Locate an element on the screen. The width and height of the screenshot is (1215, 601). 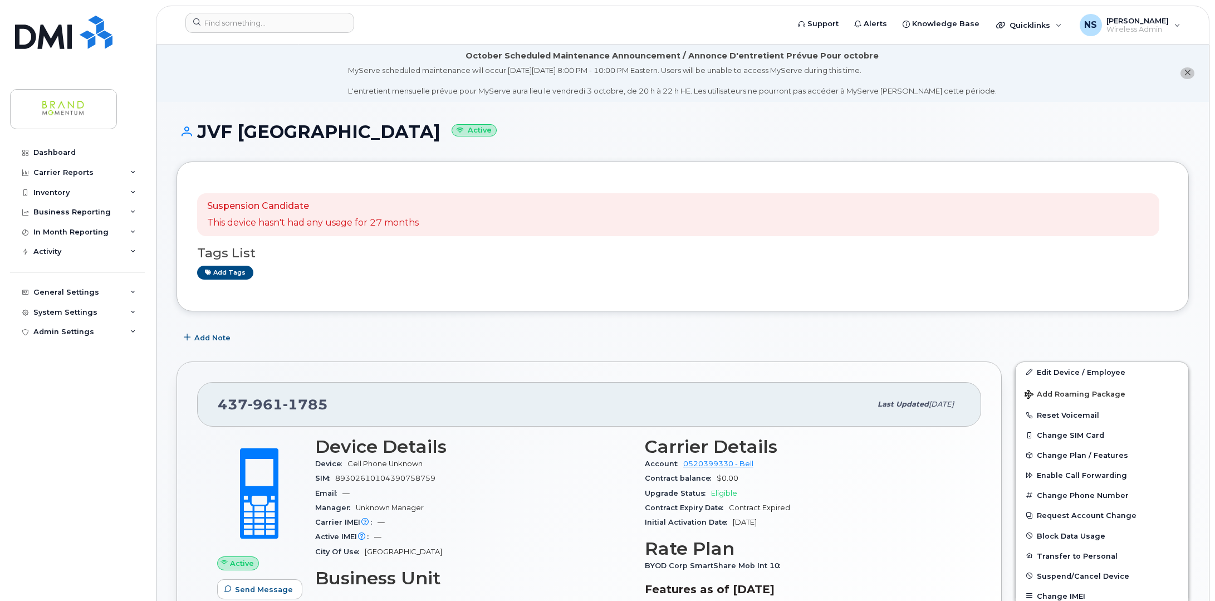
span: Send Message is located at coordinates (264, 589).